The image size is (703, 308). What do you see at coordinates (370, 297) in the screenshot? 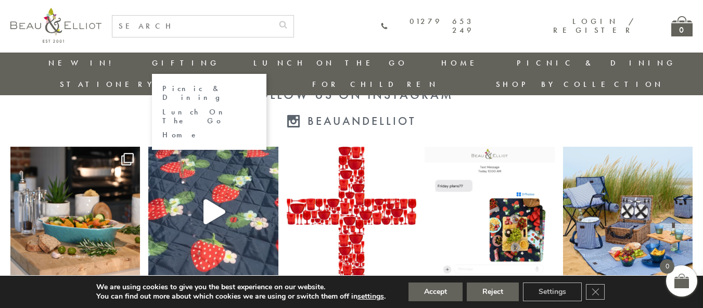
I see `button: settings` at bounding box center [370, 297].